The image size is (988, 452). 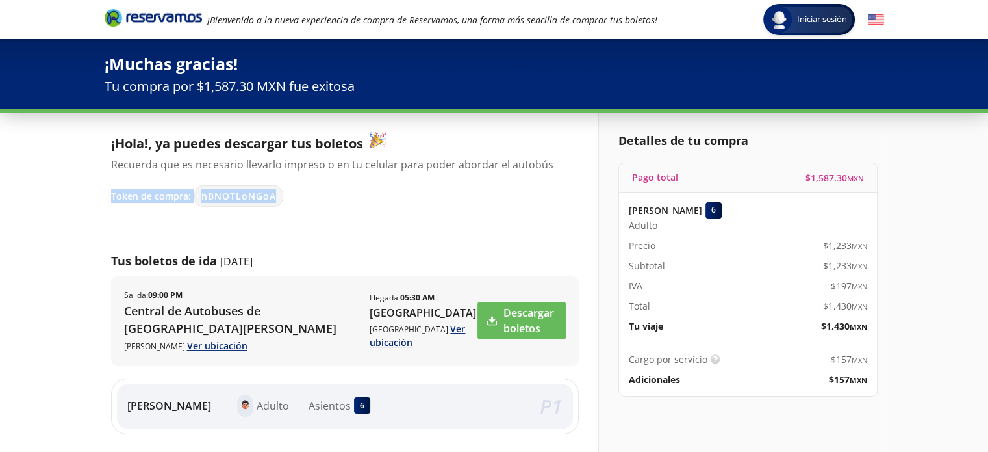 What do you see at coordinates (655, 177) in the screenshot?
I see `p: Pago total` at bounding box center [655, 177].